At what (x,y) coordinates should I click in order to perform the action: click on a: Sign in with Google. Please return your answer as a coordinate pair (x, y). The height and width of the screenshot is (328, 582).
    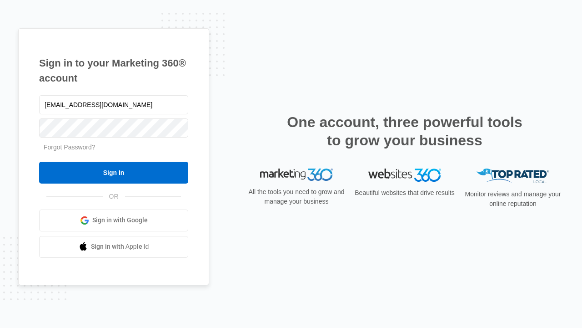
    Looking at the image, I should click on (114, 220).